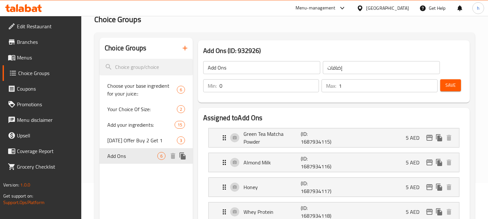 Image resolution: width=488 pixels, height=219 pixels. What do you see at coordinates (180, 125) in the screenshot?
I see `span: 15` at bounding box center [180, 125].